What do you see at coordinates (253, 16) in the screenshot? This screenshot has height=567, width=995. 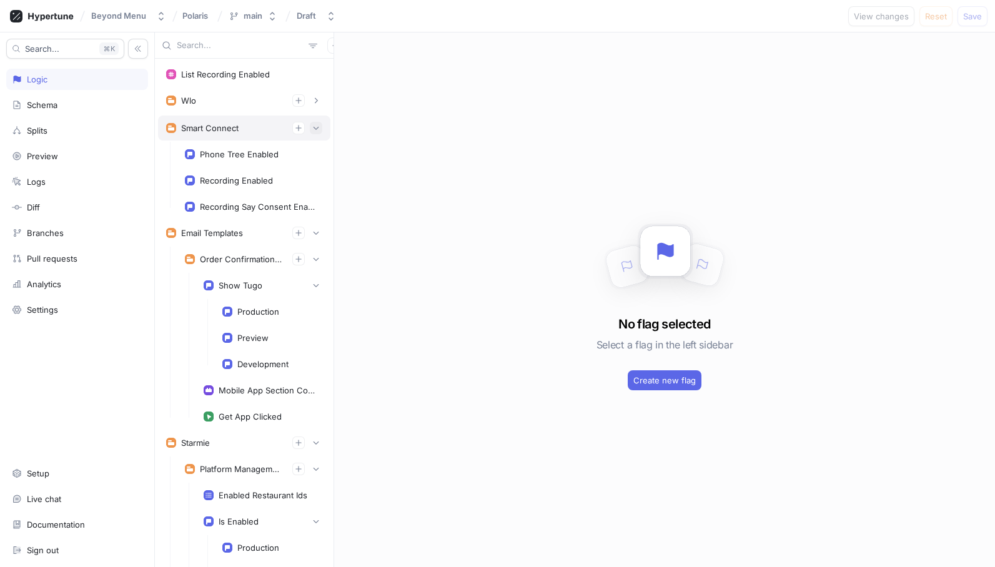 I see `button: main` at bounding box center [253, 16].